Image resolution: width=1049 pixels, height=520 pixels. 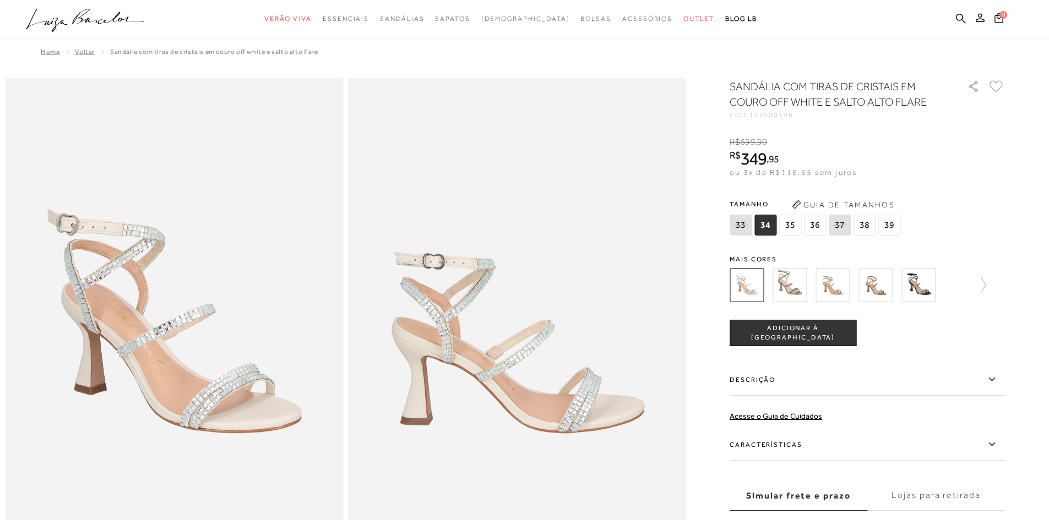 What do you see at coordinates (875, 285) in the screenshot?
I see `img: SANDÁLIA COM TIRAS DE CRISTAIS EM VERNIZ BEGE ARGILA E SALTO ALTO FLARE` at bounding box center [875, 285].